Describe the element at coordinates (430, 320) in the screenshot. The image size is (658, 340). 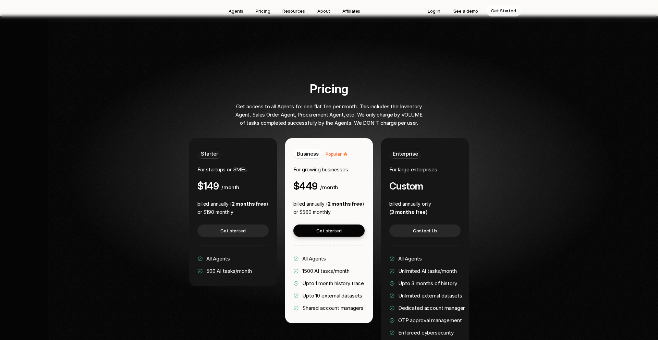
I see `span: OTP approval management` at that location.